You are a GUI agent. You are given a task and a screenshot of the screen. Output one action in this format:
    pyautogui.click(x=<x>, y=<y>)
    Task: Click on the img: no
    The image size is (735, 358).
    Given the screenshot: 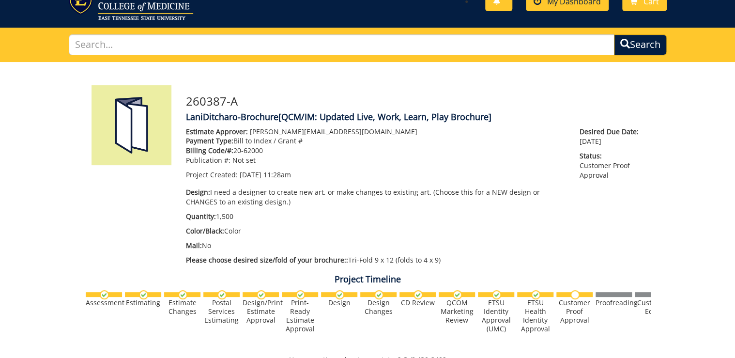 What is the action you would take?
    pyautogui.click(x=574, y=294)
    